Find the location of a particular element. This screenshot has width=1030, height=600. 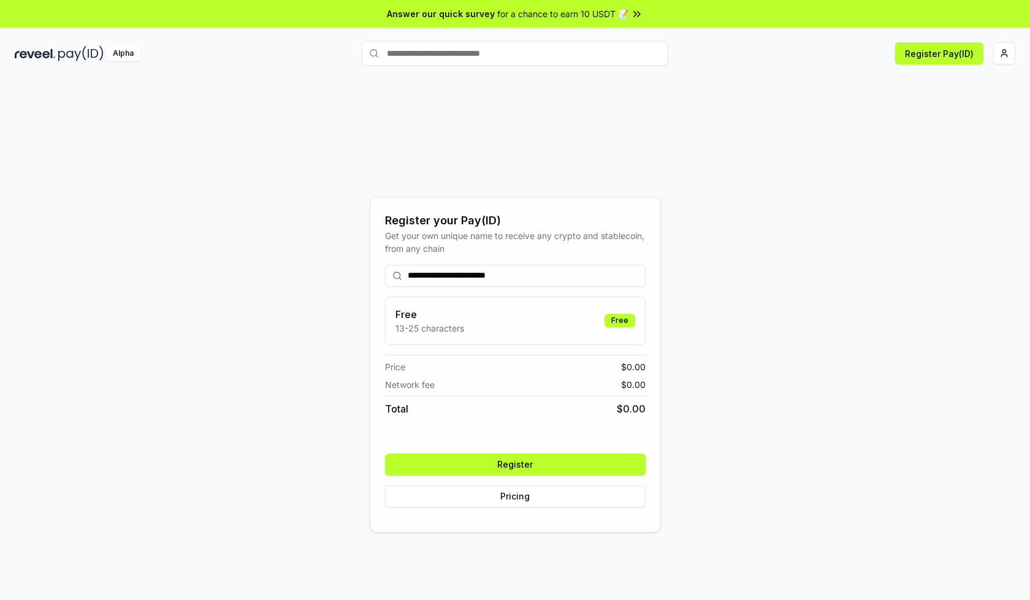

button: Register Pay(ID) is located at coordinates (939, 53).